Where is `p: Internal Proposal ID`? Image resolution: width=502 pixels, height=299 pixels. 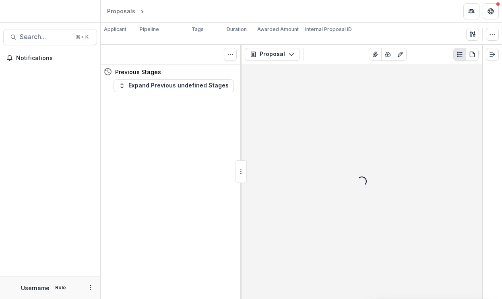
p: Internal Proposal ID is located at coordinates (328, 29).